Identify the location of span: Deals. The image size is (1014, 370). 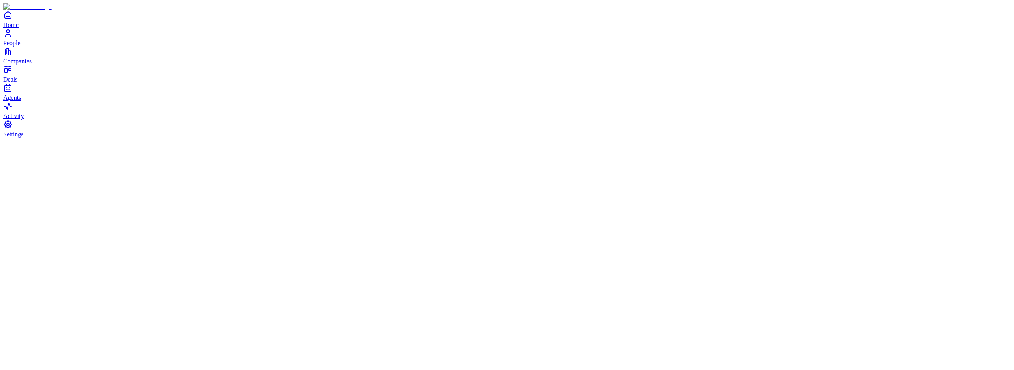
(10, 79).